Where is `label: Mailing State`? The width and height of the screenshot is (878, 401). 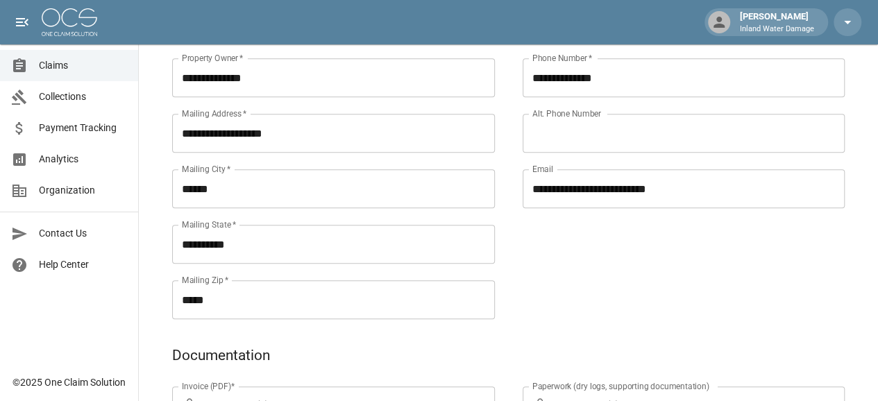 label: Mailing State is located at coordinates (209, 224).